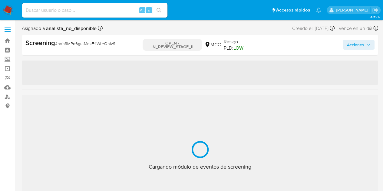 Image resolution: width=383 pixels, height=191 pixels. Describe the element at coordinates (358, 45) in the screenshot. I see `button: Acciones` at that location.